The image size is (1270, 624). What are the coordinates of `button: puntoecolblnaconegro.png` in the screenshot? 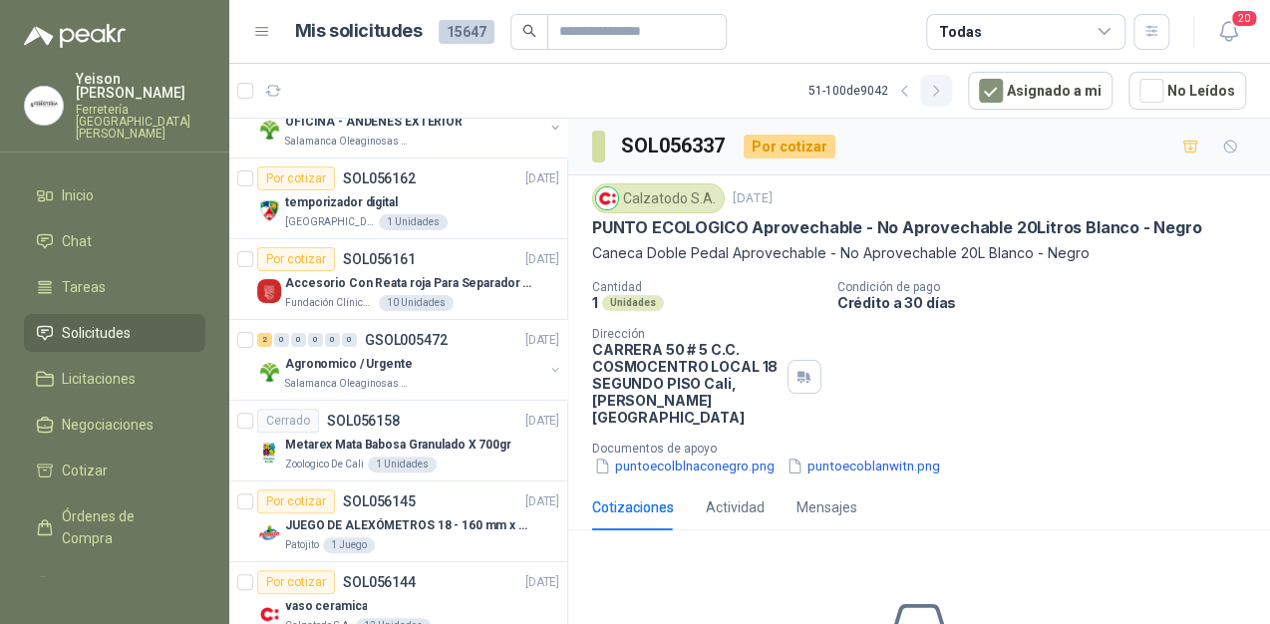 It's located at (684, 465).